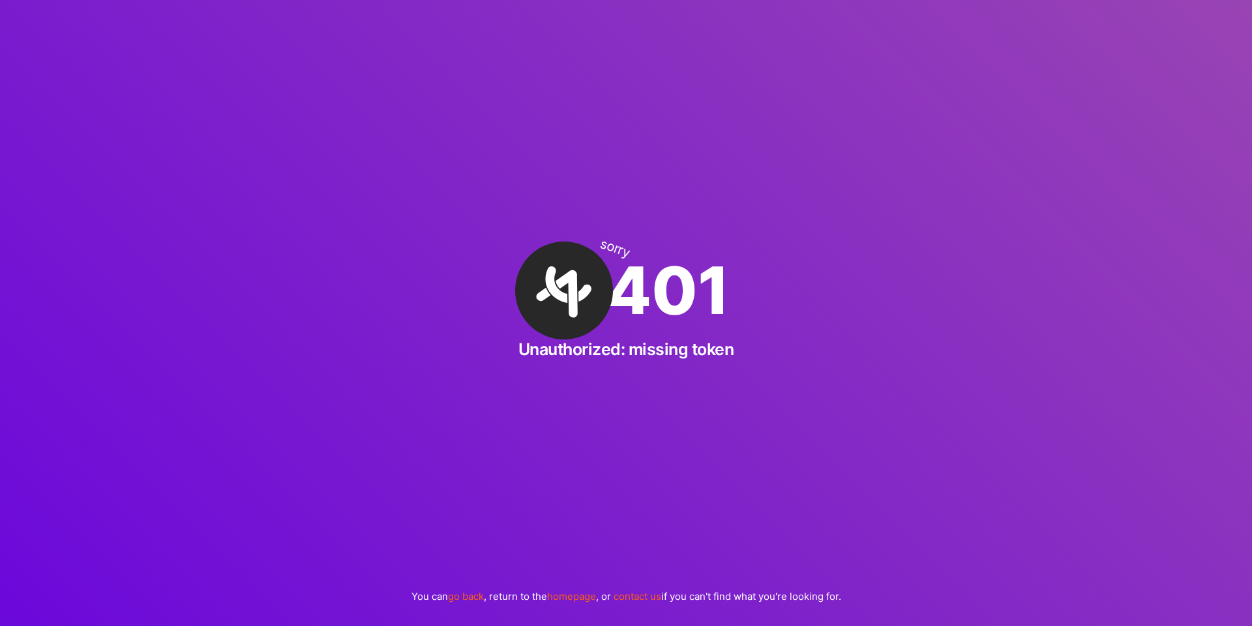  Describe the element at coordinates (571, 596) in the screenshot. I see `a: homepage` at that location.